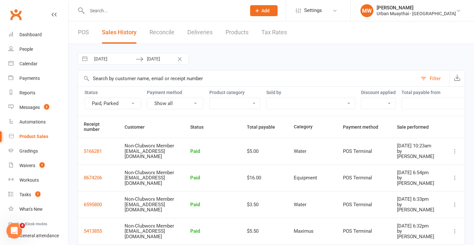  What do you see at coordinates (364, 127) in the screenshot?
I see `span: Payment method` at bounding box center [364, 127].